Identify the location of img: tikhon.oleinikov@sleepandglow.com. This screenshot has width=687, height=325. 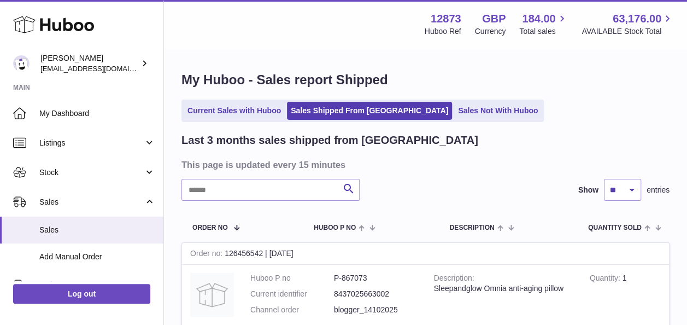
(21, 63).